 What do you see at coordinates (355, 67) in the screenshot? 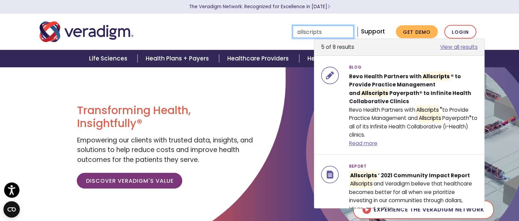
I see `span: Blog` at bounding box center [355, 67].